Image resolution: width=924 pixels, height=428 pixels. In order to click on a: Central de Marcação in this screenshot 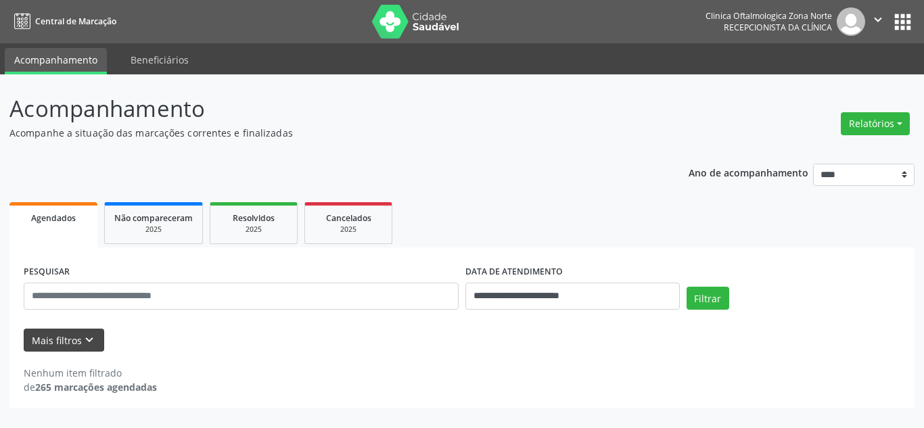, I will do `click(63, 21)`.